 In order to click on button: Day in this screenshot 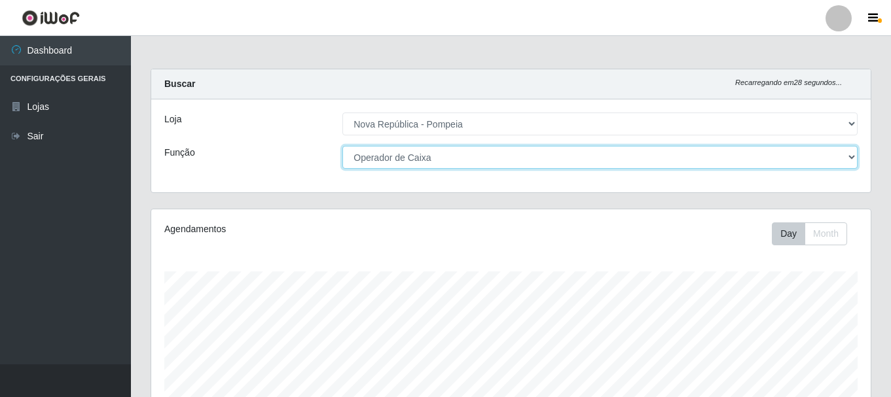, I will do `click(788, 234)`.